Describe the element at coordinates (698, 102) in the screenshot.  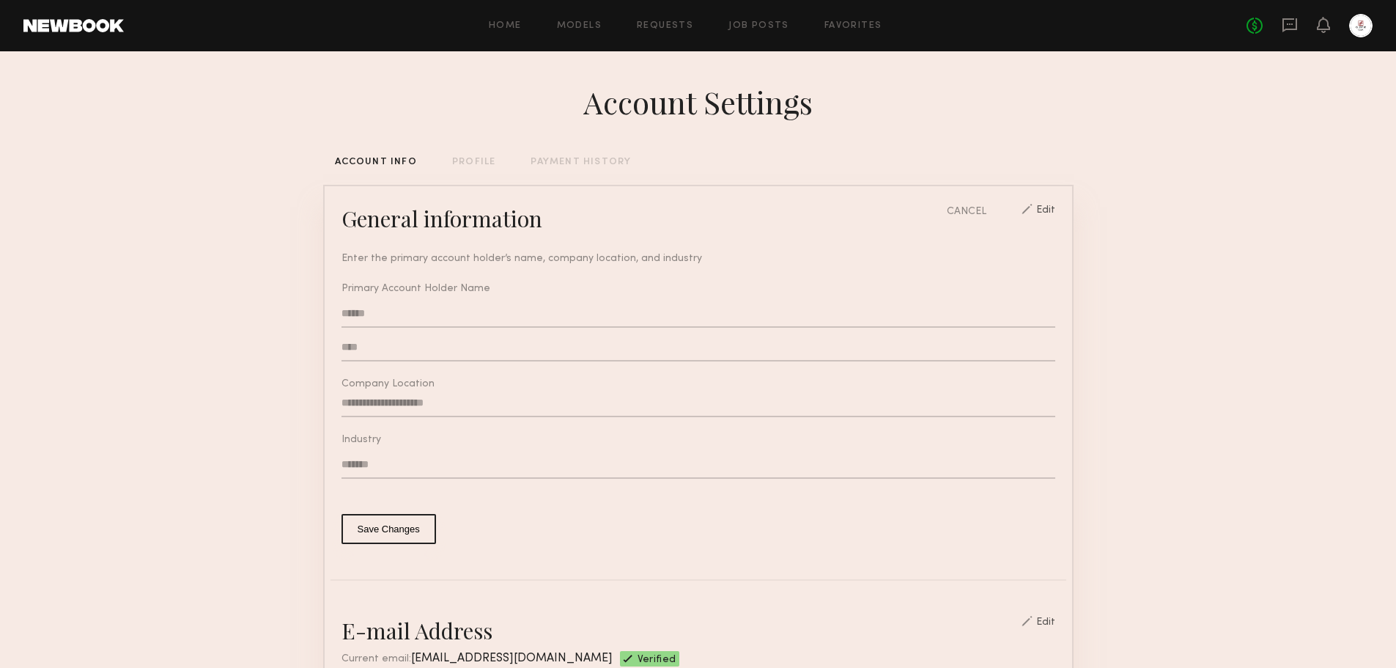
I see `div: Account Settings` at that location.